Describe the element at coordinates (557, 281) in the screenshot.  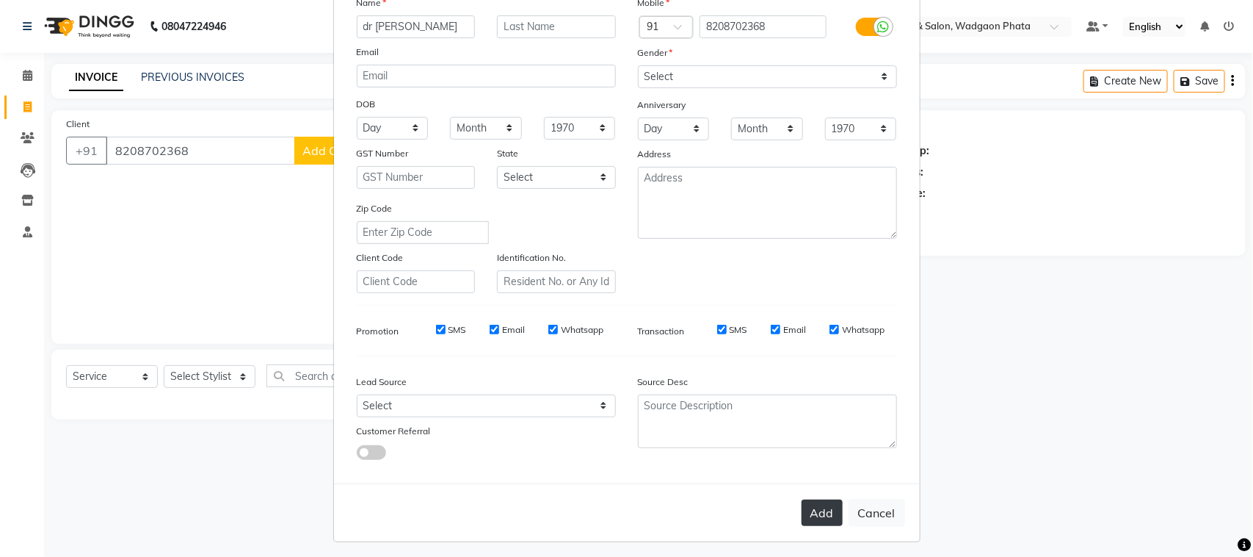
I see `input: Resident No. or Any Id` at that location.